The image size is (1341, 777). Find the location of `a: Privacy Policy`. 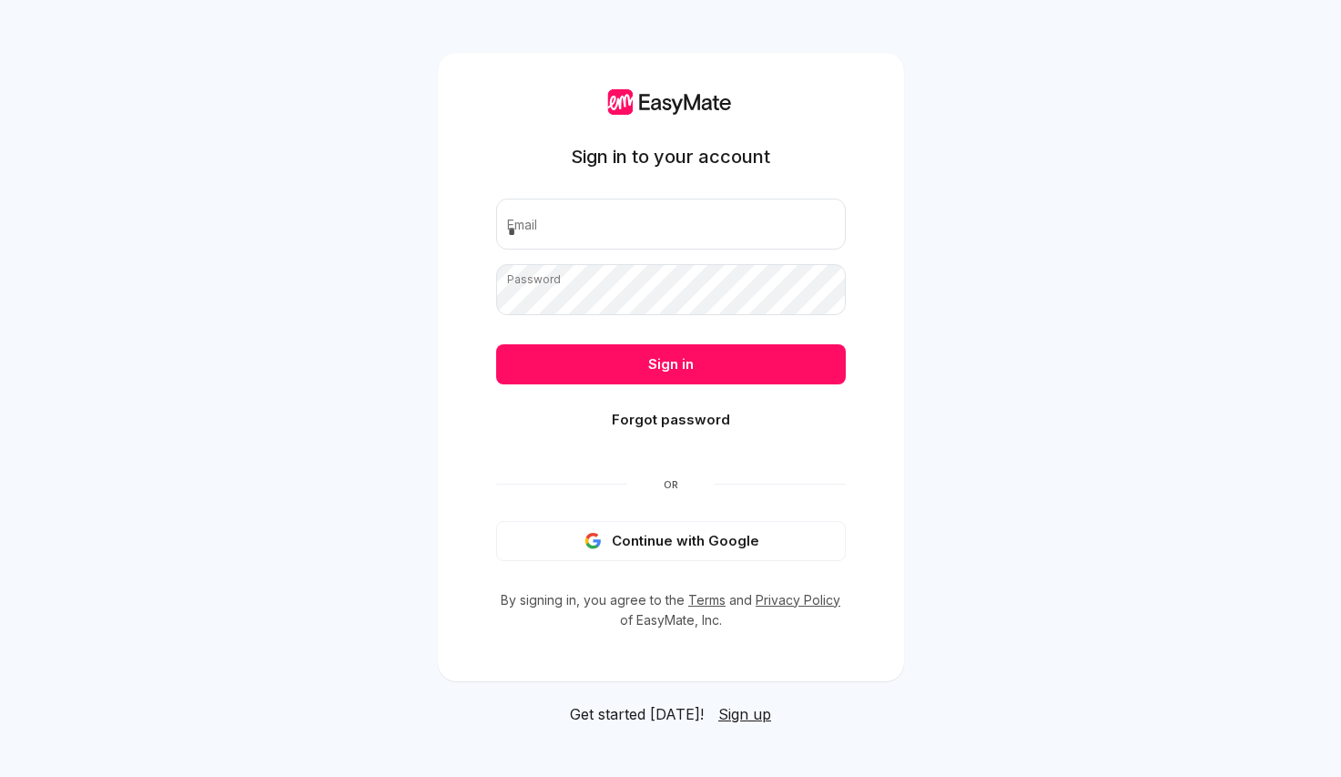

a: Privacy Policy is located at coordinates (798, 599).